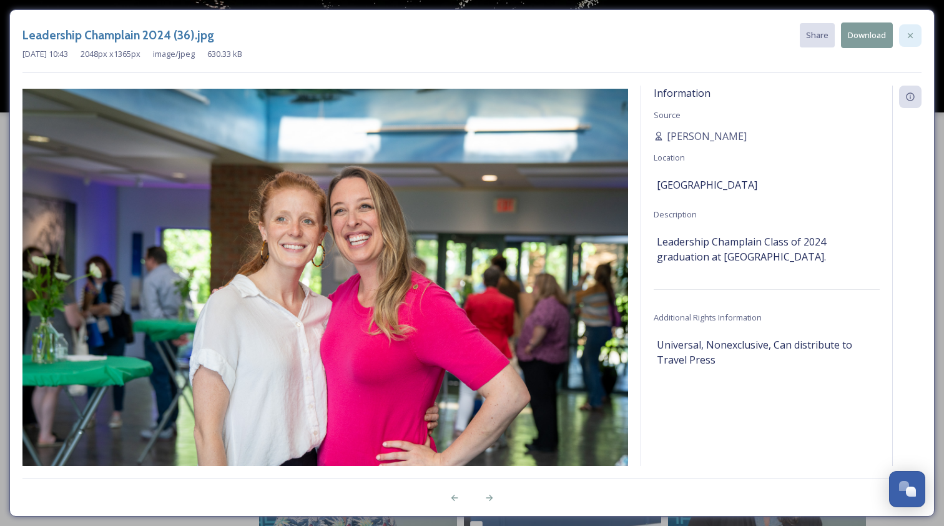 This screenshot has width=944, height=526. I want to click on span: 630.33 kB, so click(225, 54).